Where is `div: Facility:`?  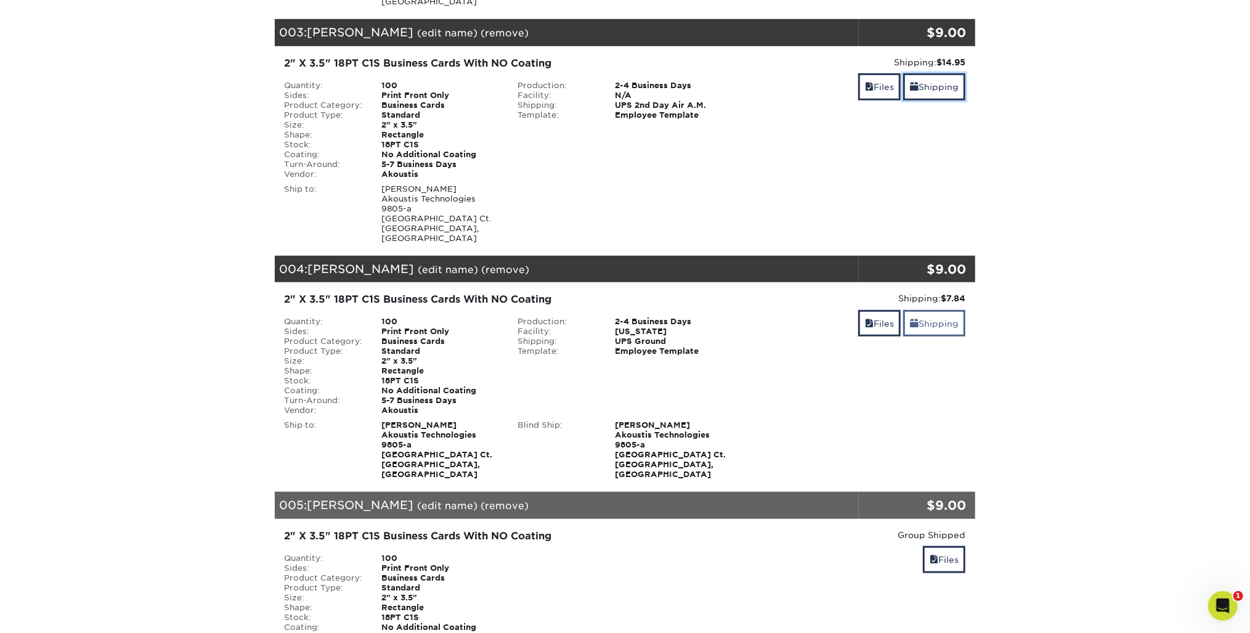 div: Facility: is located at coordinates (557, 95).